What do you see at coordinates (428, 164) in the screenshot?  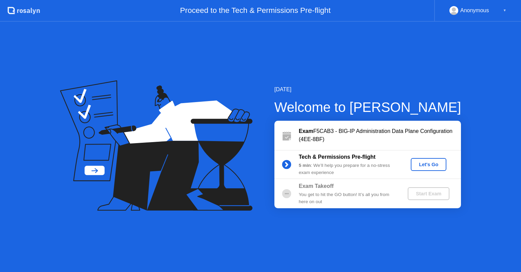 I see `div: Let's Go` at bounding box center [428, 164].